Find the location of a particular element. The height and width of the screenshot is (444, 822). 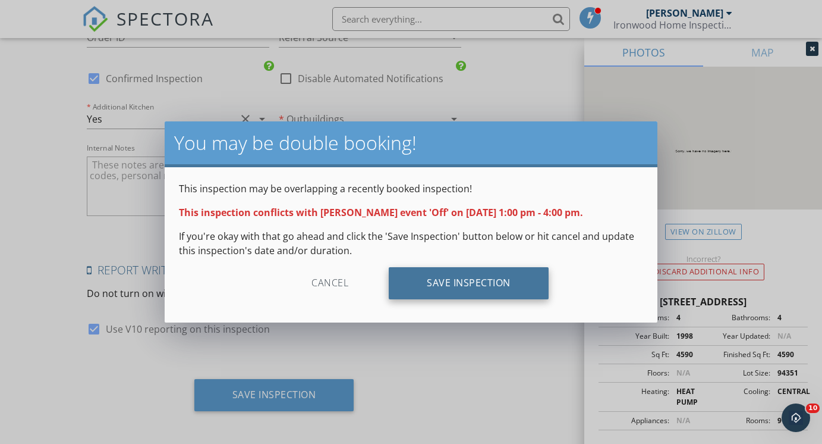

p: This inspection may be overlapping a recently booked inspection! is located at coordinates (412, 189).